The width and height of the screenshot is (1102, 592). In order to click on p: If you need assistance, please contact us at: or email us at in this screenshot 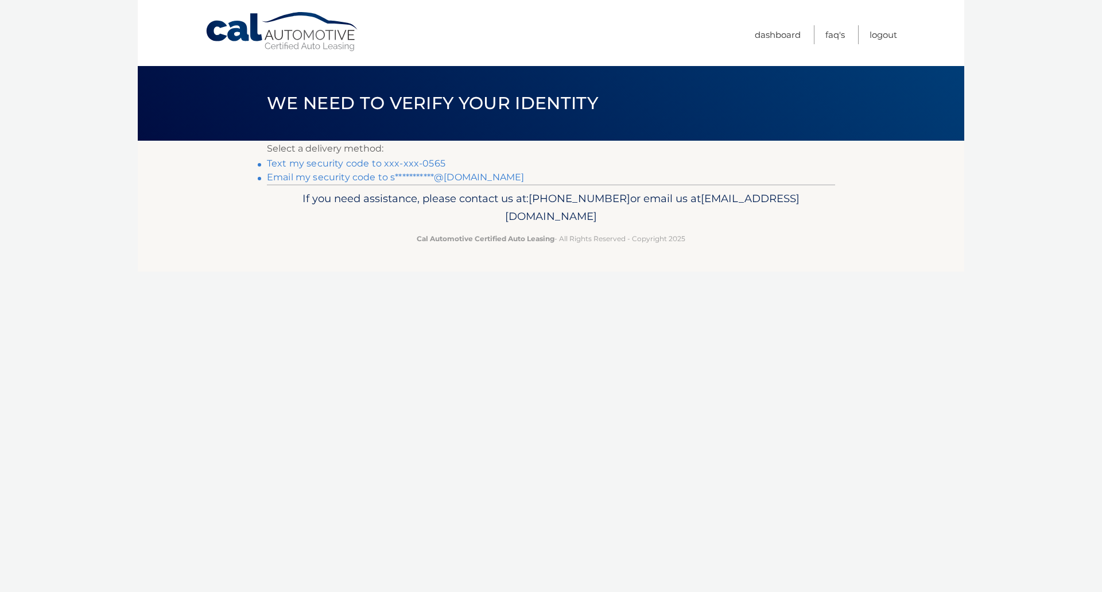, I will do `click(551, 208)`.